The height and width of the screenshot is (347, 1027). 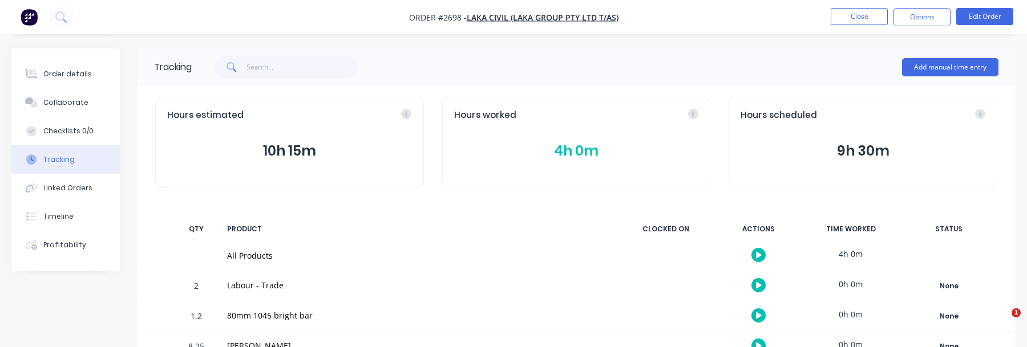 I want to click on a: Laka Civil (Laka Group Pty Ltd T/as), so click(x=542, y=17).